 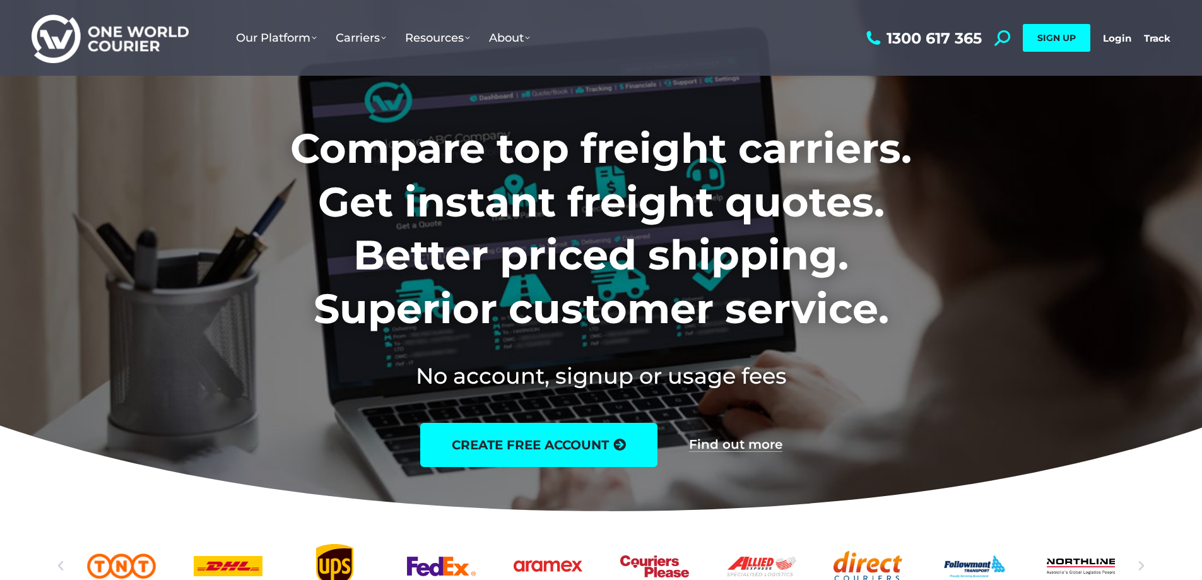 What do you see at coordinates (600, 228) in the screenshot?
I see `h1: Compare top freight carriers. Get instant freight quotes. Better priced shipping. Superior custom...` at bounding box center [600, 228].